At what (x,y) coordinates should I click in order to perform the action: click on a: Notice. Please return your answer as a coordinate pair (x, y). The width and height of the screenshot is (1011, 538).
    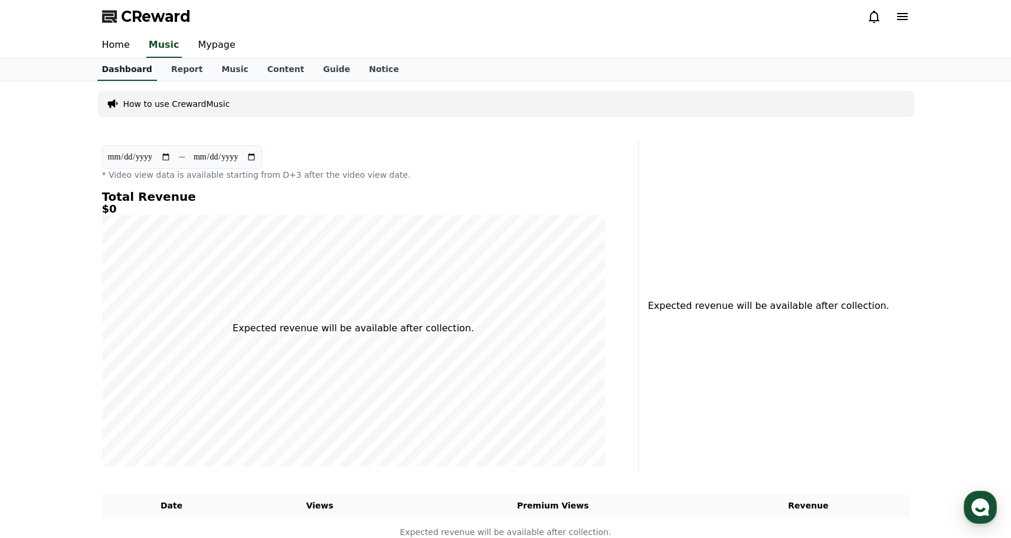
    Looking at the image, I should click on (384, 70).